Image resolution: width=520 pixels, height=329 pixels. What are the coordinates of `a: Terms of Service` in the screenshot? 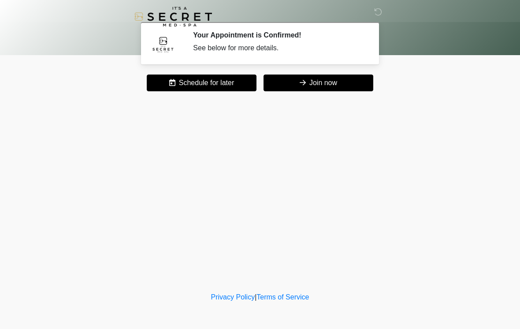 It's located at (283, 297).